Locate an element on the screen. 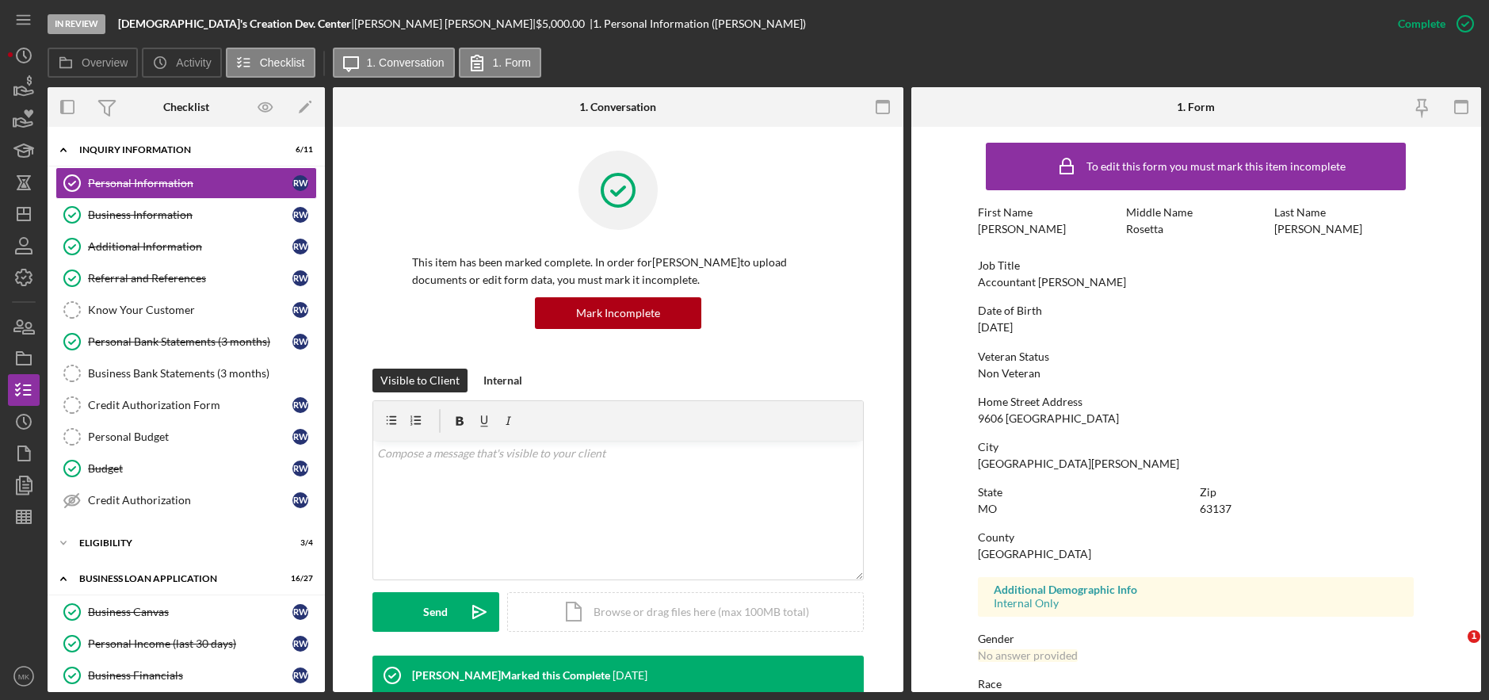 The image size is (1489, 700). button: Checklist is located at coordinates (270, 63).